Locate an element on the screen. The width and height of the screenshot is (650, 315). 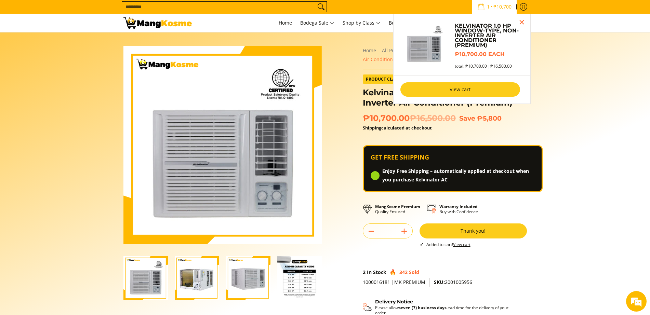
h6: ₱10,700.00 each is located at coordinates (489, 54).